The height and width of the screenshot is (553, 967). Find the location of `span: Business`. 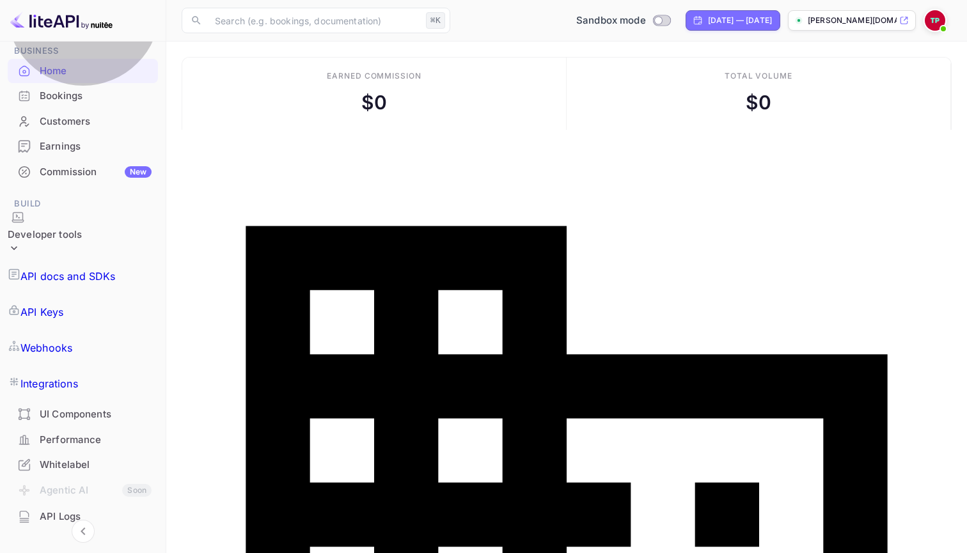

span: Business is located at coordinates (82, 51).